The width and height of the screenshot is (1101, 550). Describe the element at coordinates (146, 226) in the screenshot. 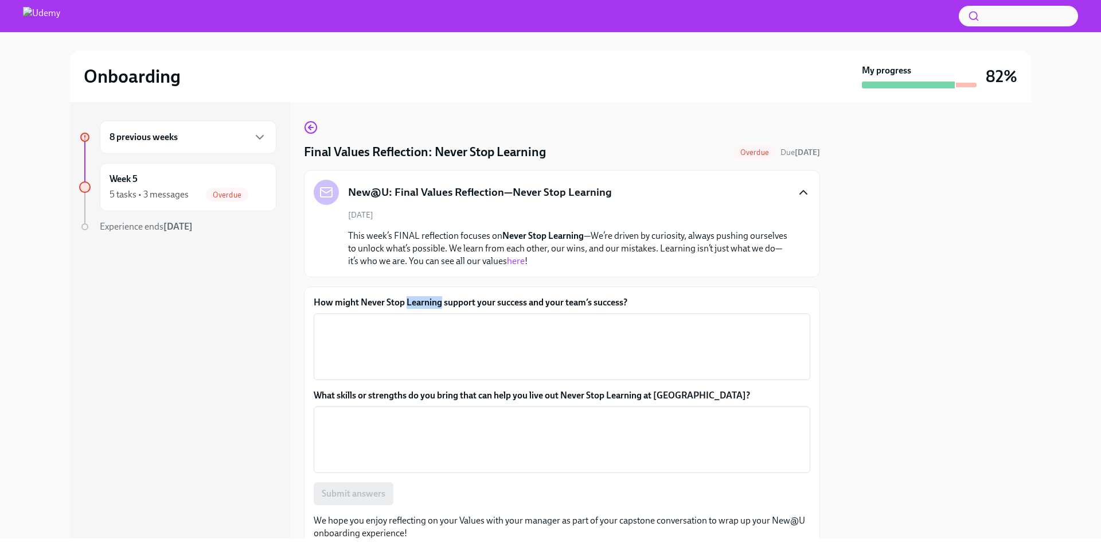

I see `span: Experience ends` at that location.